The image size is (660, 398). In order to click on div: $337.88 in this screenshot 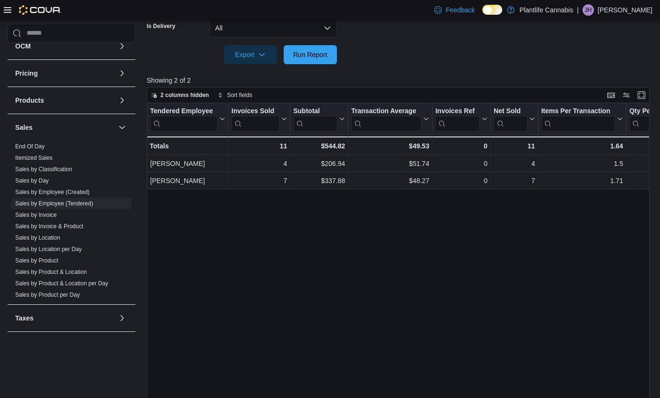, I will do `click(319, 181)`.